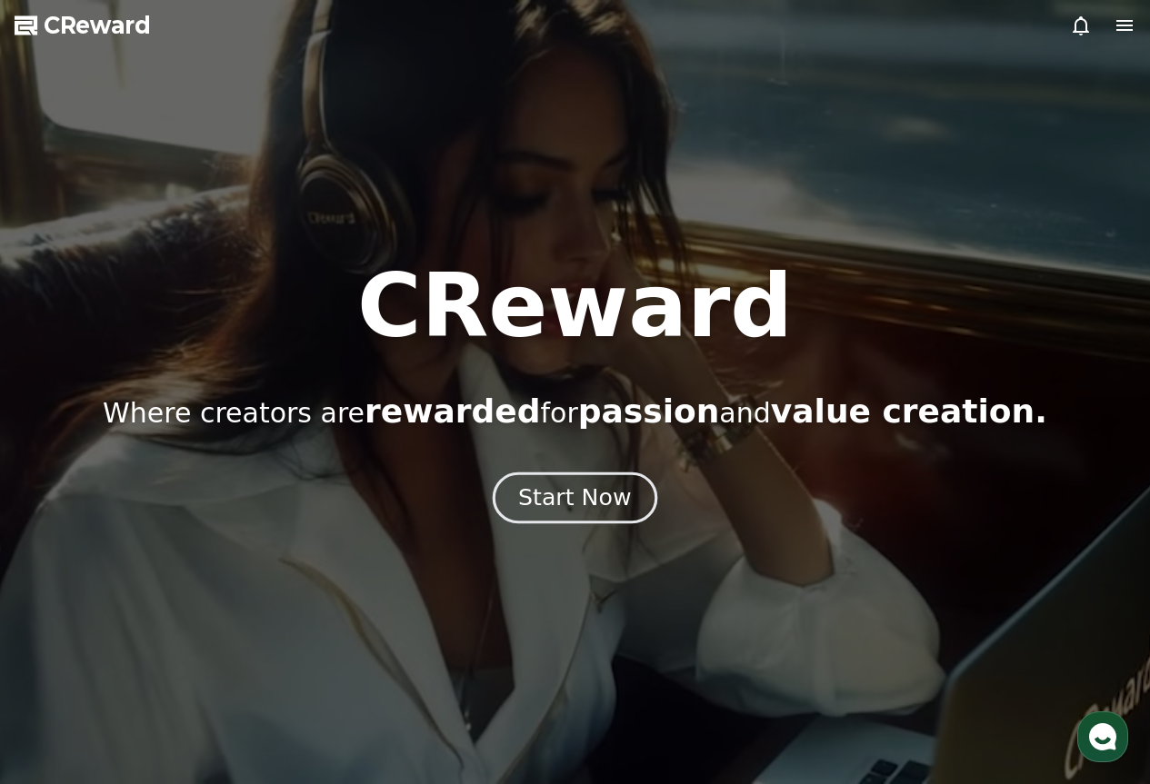 This screenshot has height=784, width=1150. Describe the element at coordinates (291, 611) in the screenshot. I see `span: Settings` at that location.